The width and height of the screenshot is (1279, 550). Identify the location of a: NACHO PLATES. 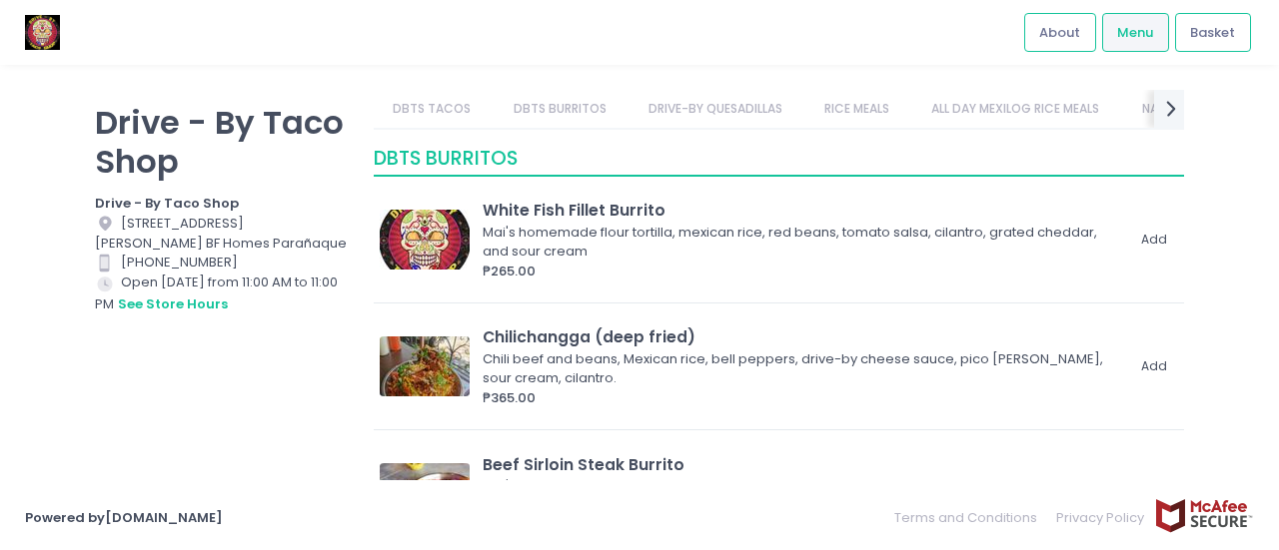
(1185, 109).